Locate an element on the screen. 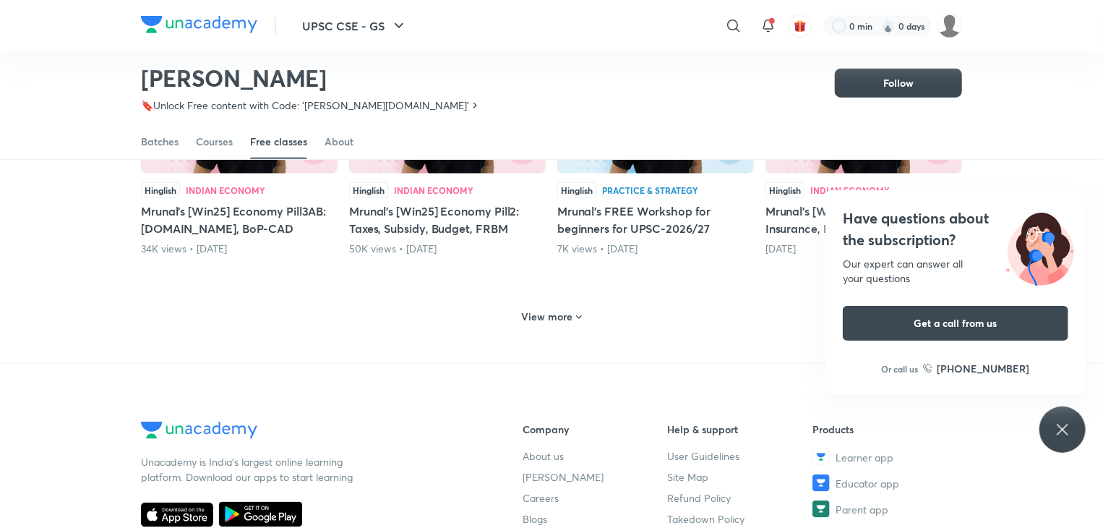 Image resolution: width=1103 pixels, height=528 pixels. a: Parent app is located at coordinates (885, 509).